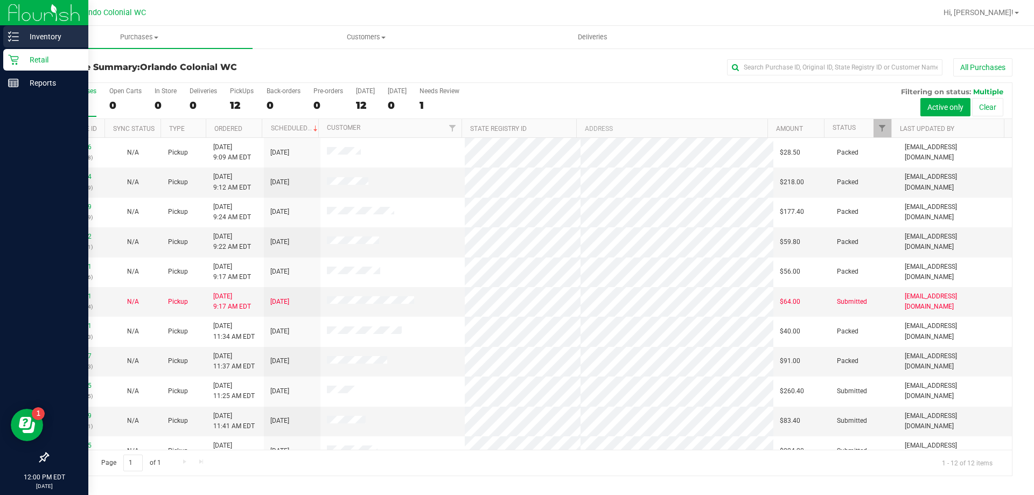  What do you see at coordinates (76, 326) in the screenshot?
I see `a: 11833571` at bounding box center [76, 326].